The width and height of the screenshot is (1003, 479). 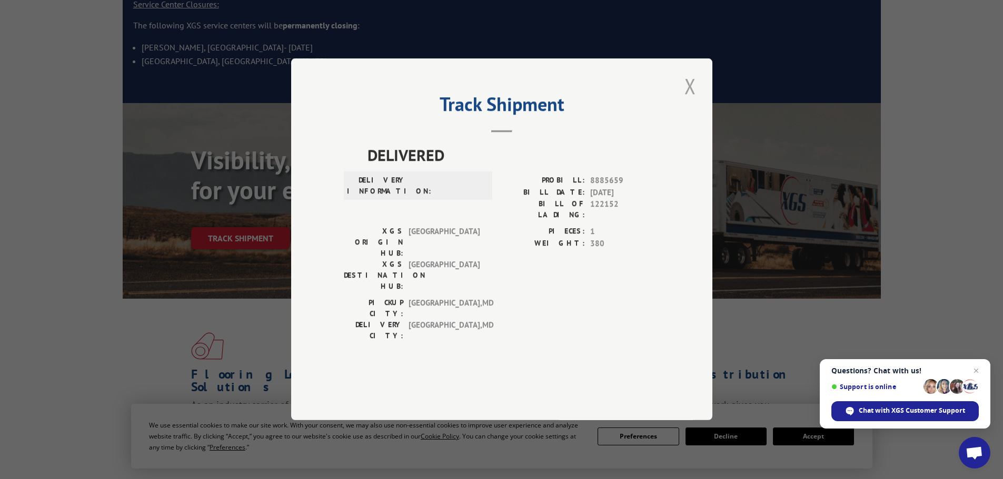 What do you see at coordinates (373, 276) in the screenshot?
I see `label: XGS DESTINATION HUB:` at bounding box center [373, 276].